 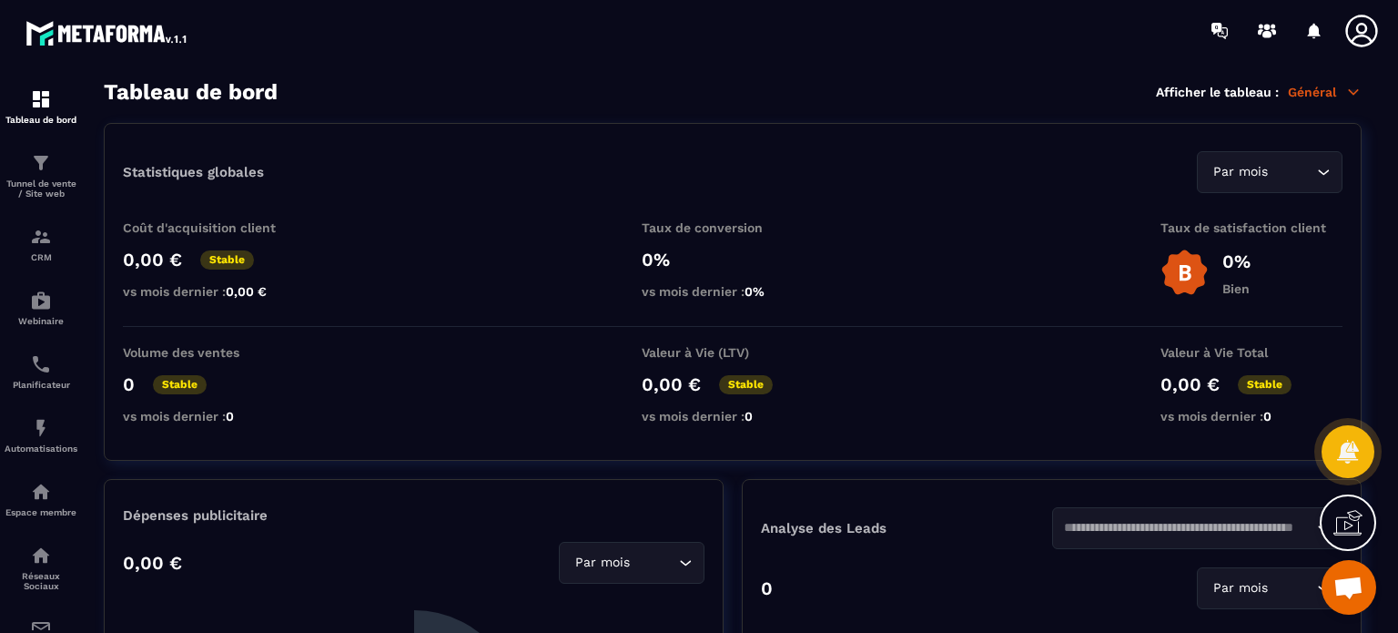 I want to click on p: Valeur à Vie (LTV), so click(x=733, y=352).